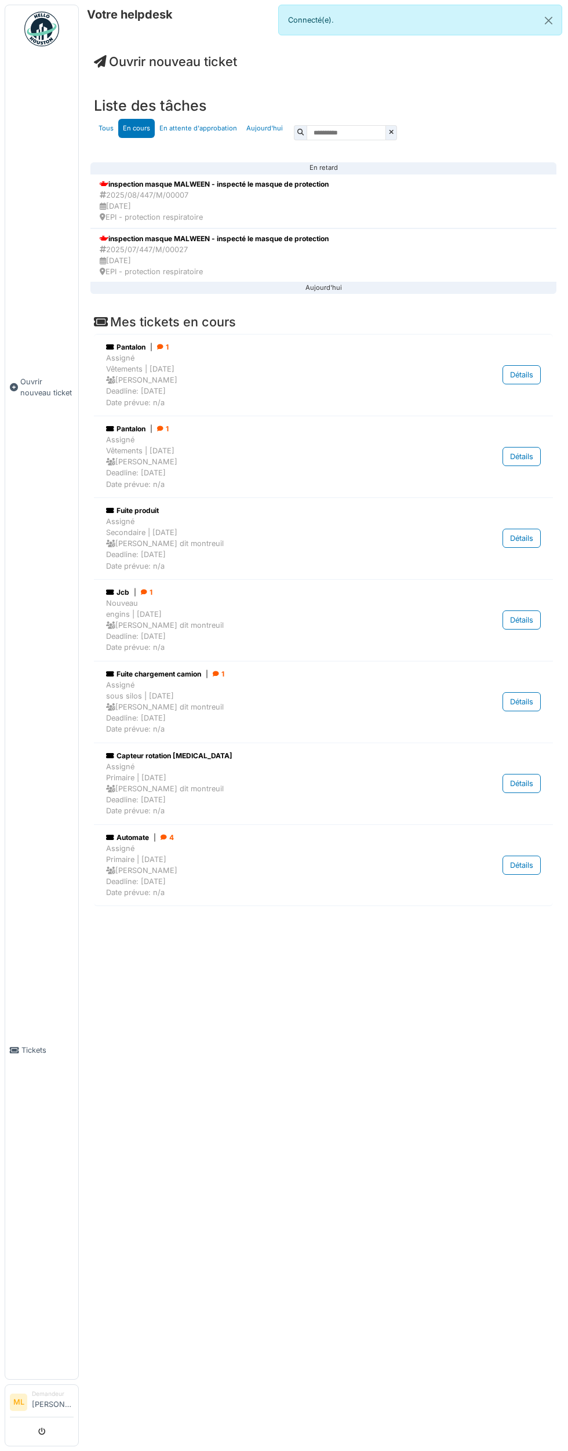  What do you see at coordinates (53, 1393) in the screenshot?
I see `div: Demandeur` at bounding box center [53, 1393].